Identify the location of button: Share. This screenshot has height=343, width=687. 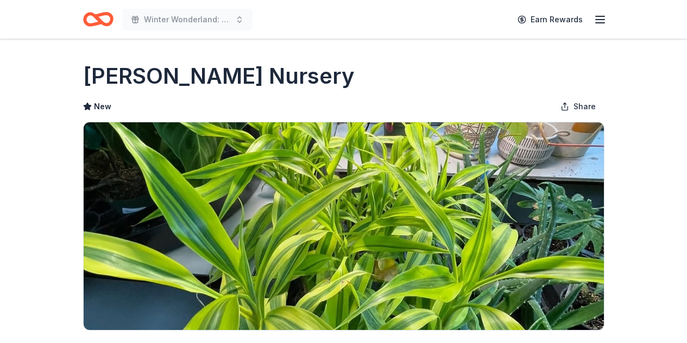
(578, 106).